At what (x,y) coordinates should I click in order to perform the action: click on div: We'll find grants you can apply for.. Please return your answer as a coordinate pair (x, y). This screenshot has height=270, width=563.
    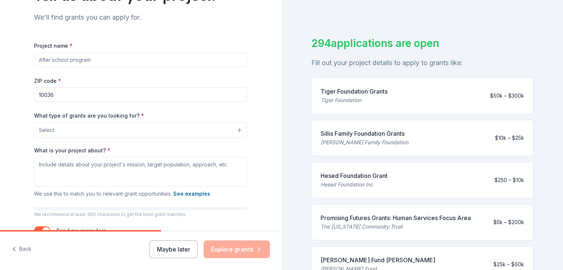
    Looking at the image, I should click on (141, 17).